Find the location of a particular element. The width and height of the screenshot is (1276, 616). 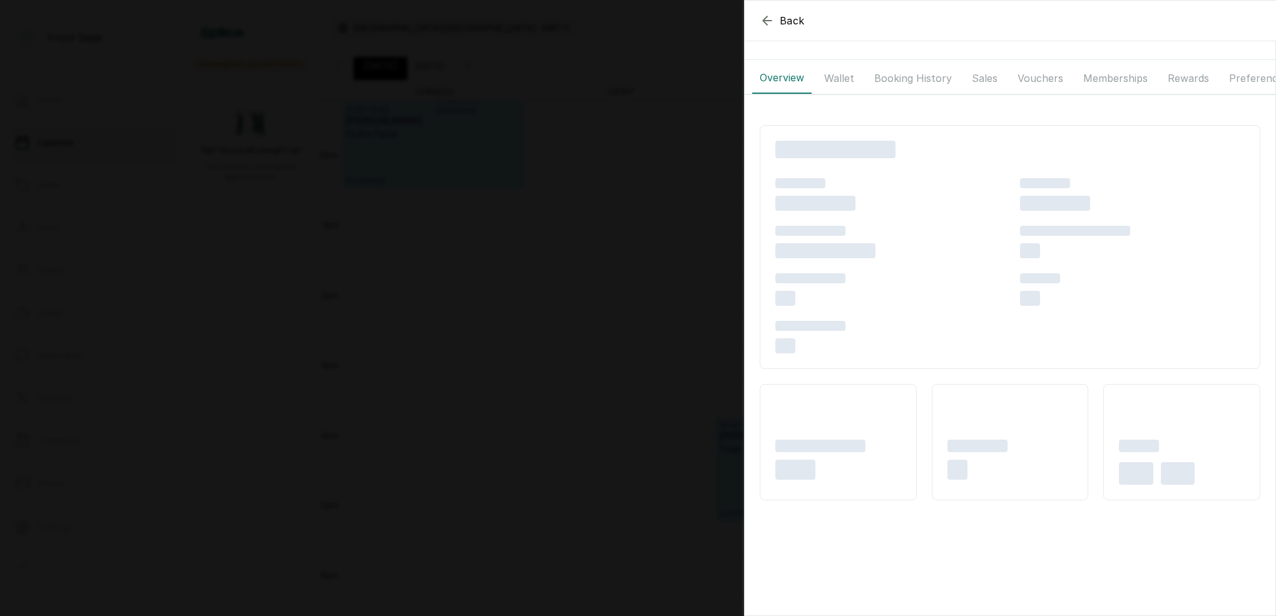

button: Overview is located at coordinates (781, 78).